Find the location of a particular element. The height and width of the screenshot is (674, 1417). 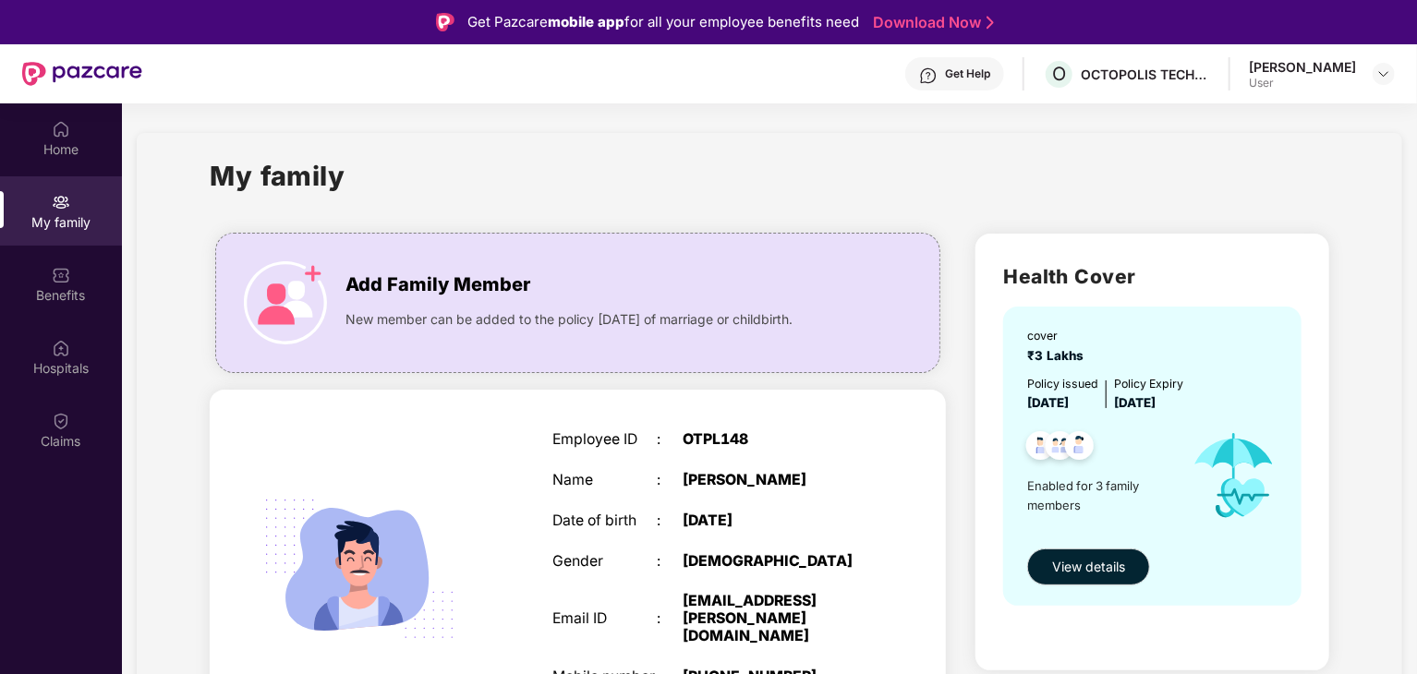

img: svg+xml;base64,PHN2ZyBpZD0iQmVuZWZpdHMiIHhtbG5zPSJodHRwOi8vd3d3LnczLm9yZy8yMDAwL3N2ZyIgd2lkdGg9Ij... is located at coordinates (61, 275).